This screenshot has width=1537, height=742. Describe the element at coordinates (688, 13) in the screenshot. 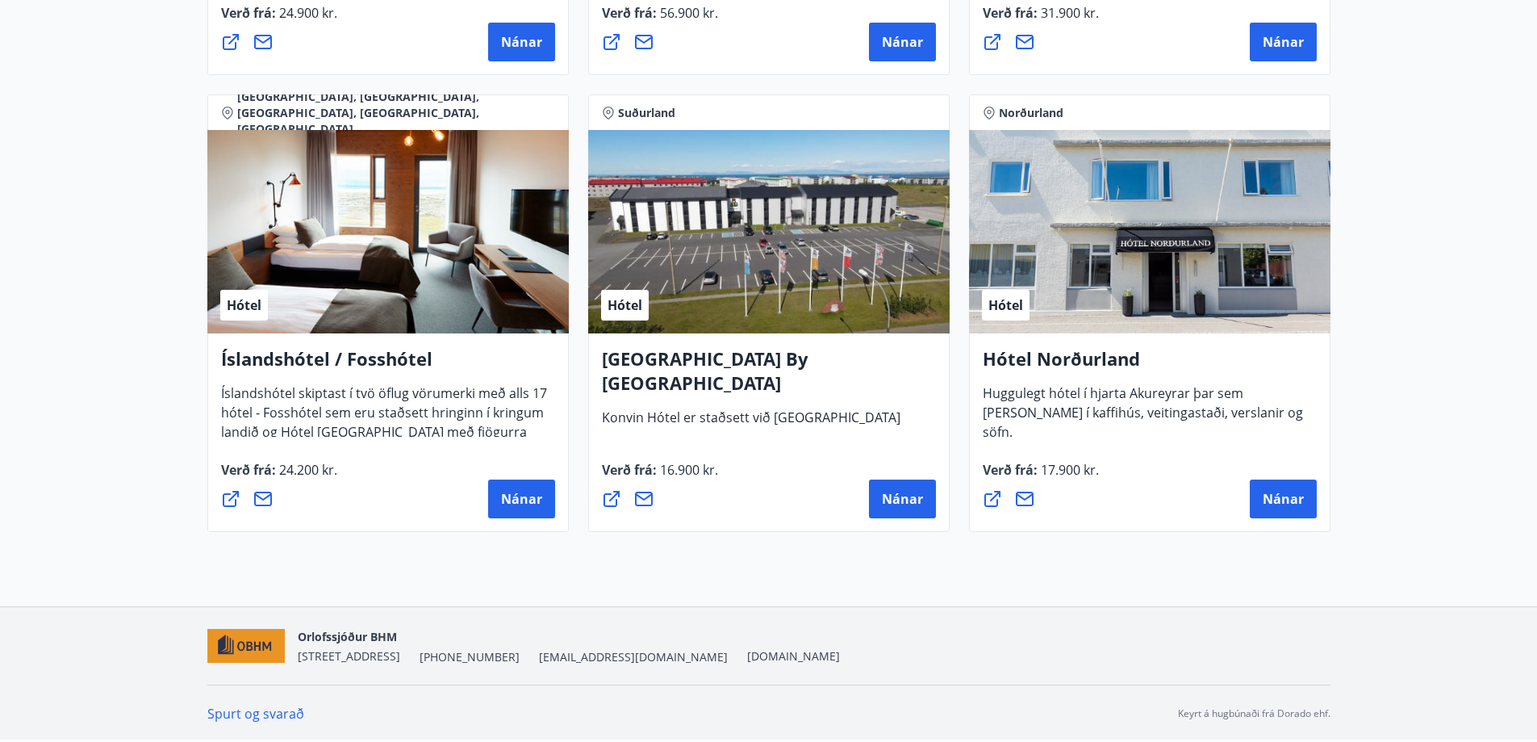

I see `span: 56.900 kr.` at that location.